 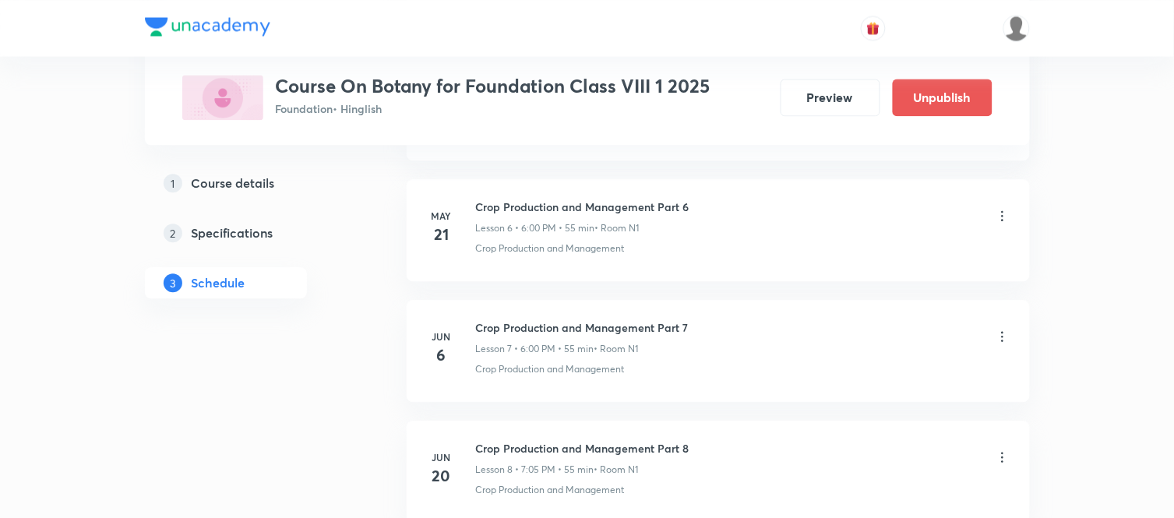 What do you see at coordinates (873, 28) in the screenshot?
I see `button: avatar` at bounding box center [873, 28].